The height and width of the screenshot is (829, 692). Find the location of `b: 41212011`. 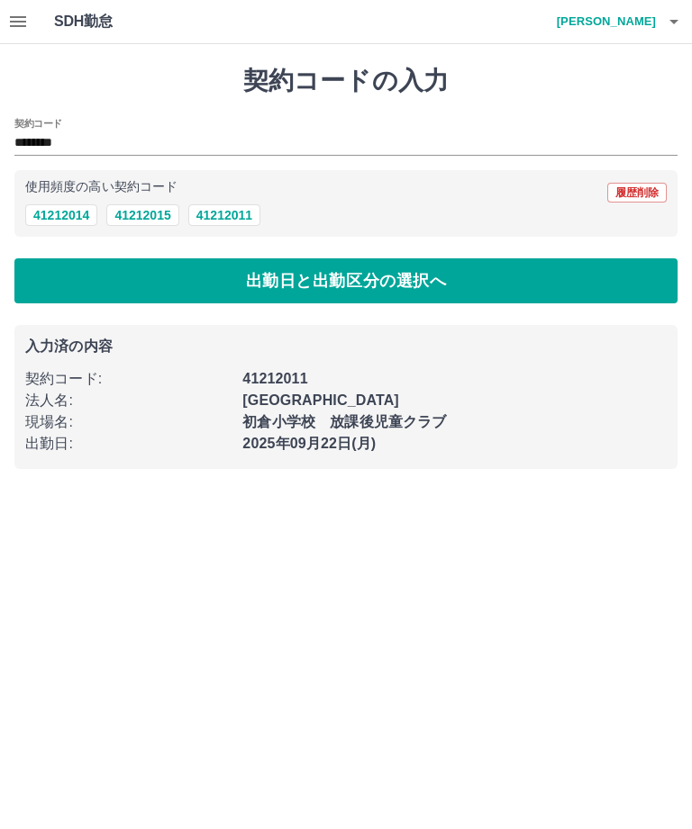

b: 41212011 is located at coordinates (275, 378).